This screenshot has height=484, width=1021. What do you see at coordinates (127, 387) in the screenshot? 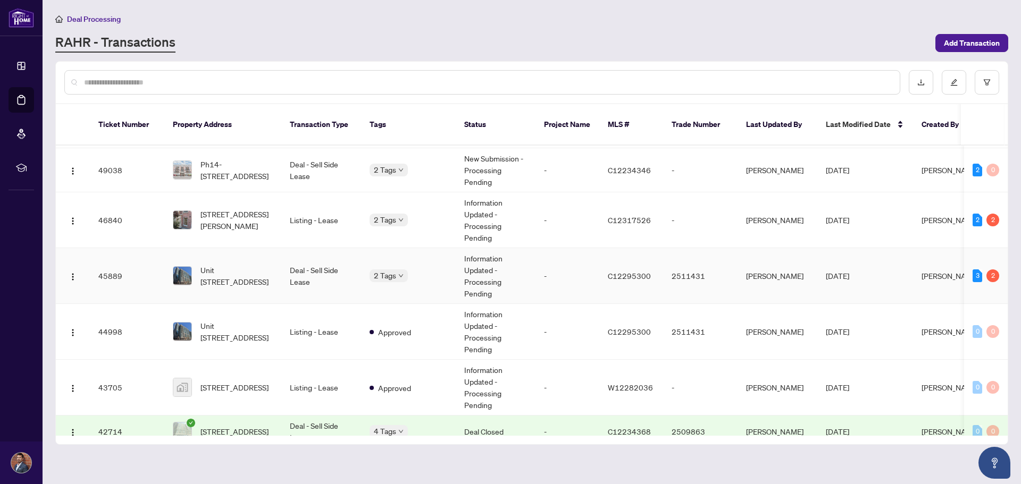
I see `td: 43705` at bounding box center [127, 387].